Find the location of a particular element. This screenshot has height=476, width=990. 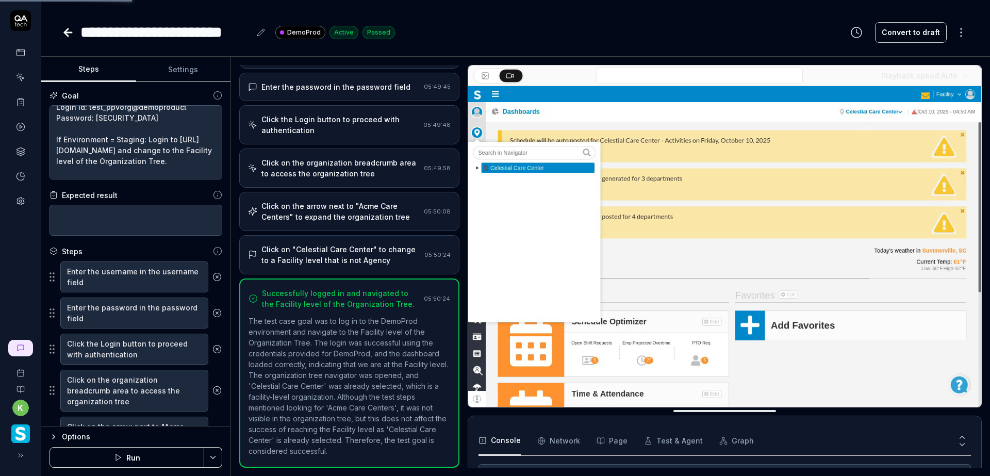

button: Smartlinx Logo is located at coordinates (20, 431).